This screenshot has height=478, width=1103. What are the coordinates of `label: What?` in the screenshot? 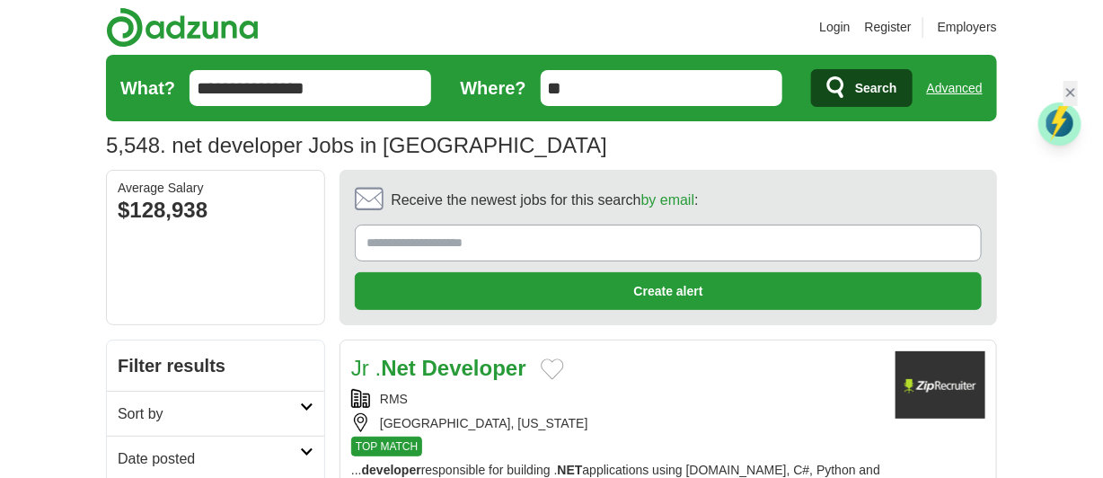 It's located at (147, 88).